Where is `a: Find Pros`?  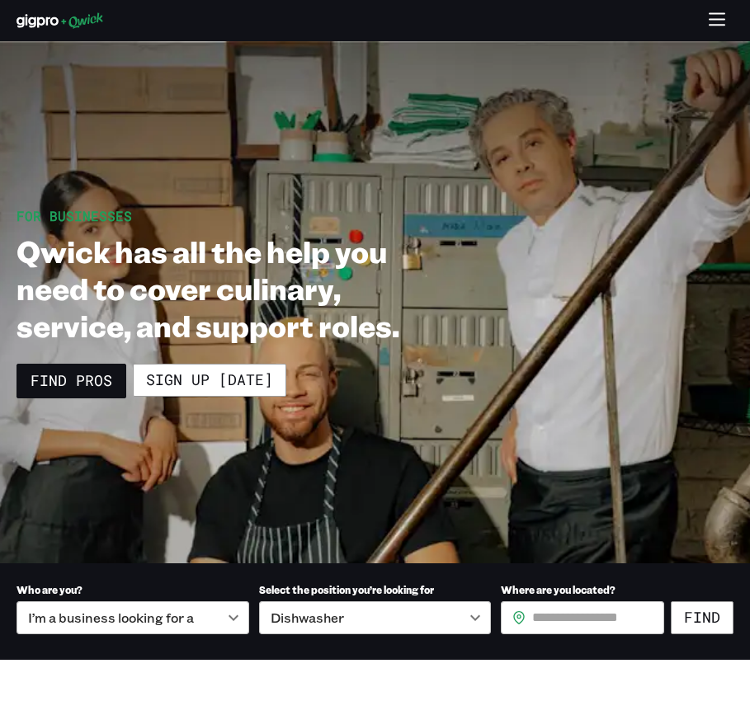 a: Find Pros is located at coordinates (71, 381).